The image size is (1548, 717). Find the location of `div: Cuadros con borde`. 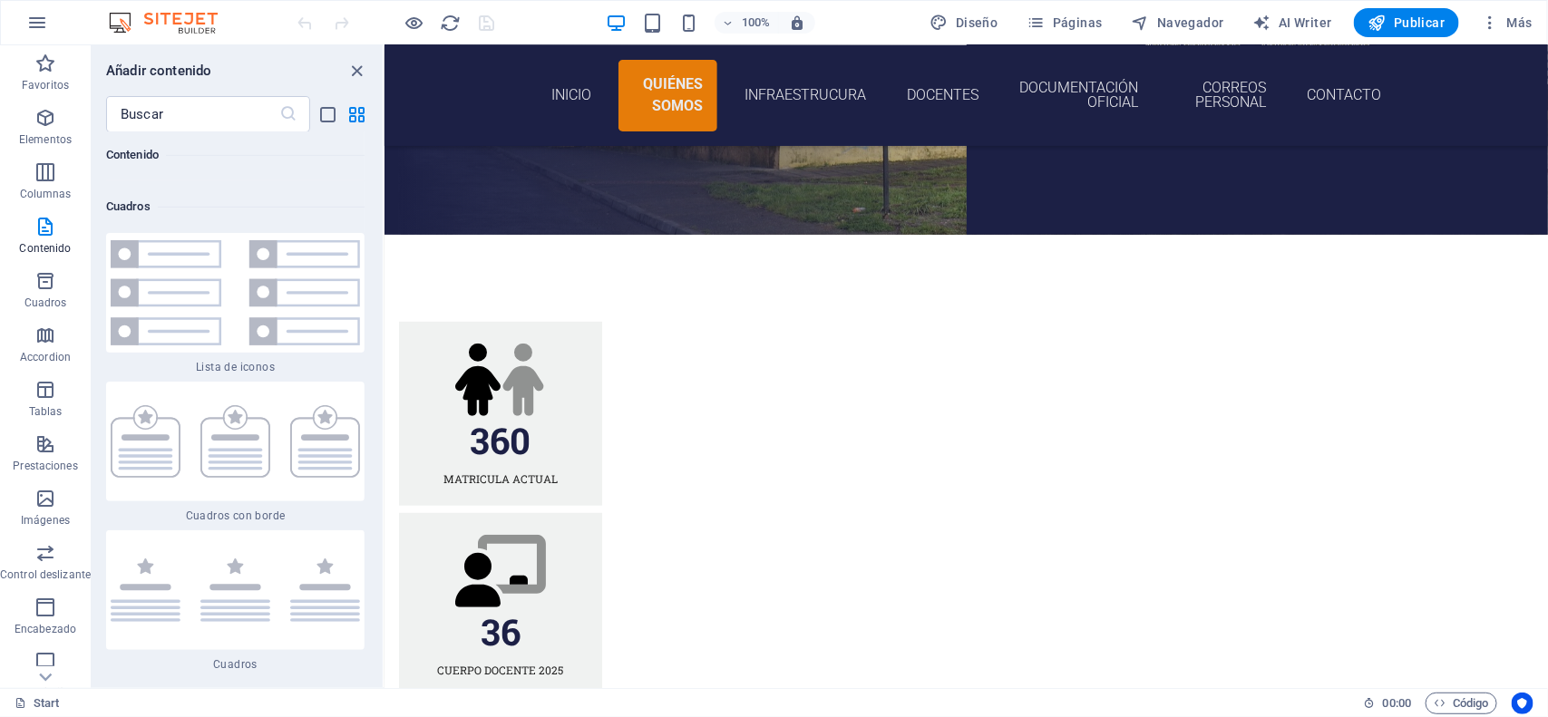

div: Cuadros con borde is located at coordinates (235, 453).